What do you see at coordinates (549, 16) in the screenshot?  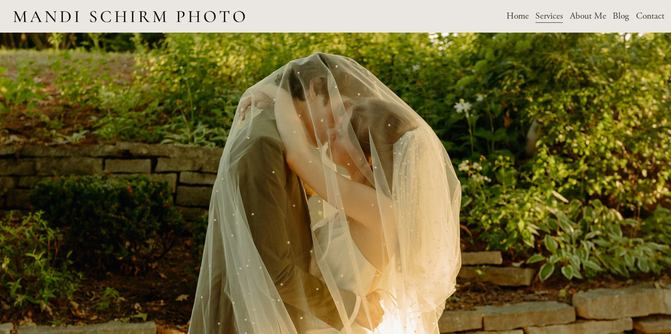 I see `span: Services` at bounding box center [549, 16].